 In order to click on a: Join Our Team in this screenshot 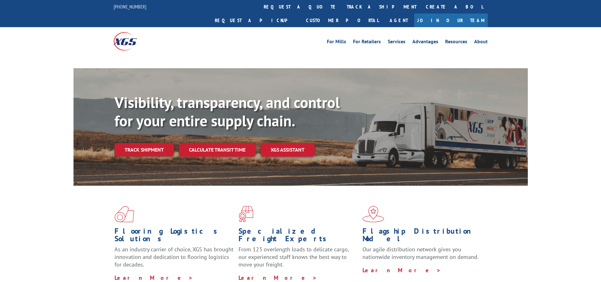, I will do `click(451, 20)`.